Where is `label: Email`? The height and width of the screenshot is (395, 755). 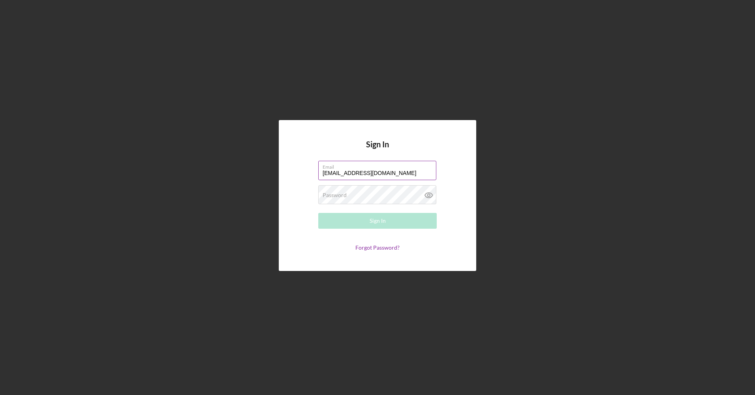 label: Email is located at coordinates (379, 165).